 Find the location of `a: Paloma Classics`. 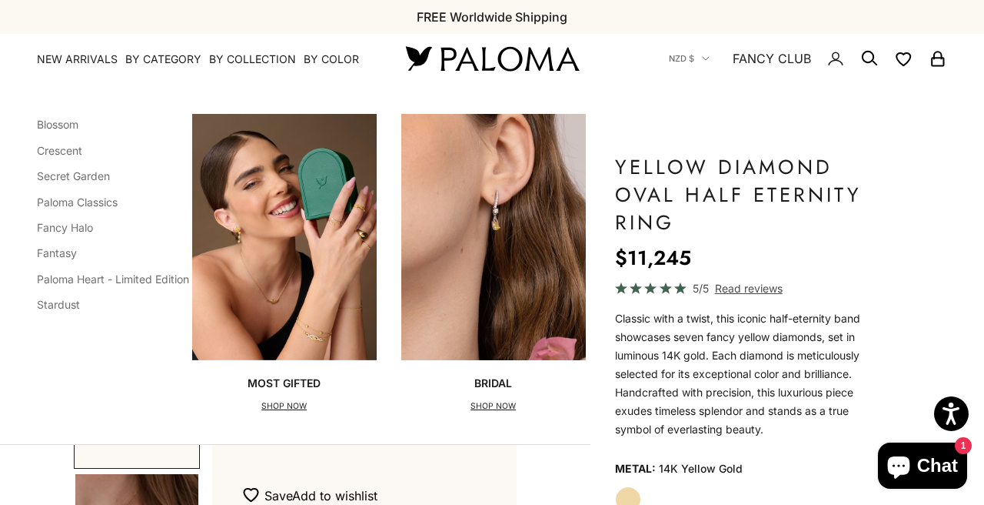

a: Paloma Classics is located at coordinates (77, 202).